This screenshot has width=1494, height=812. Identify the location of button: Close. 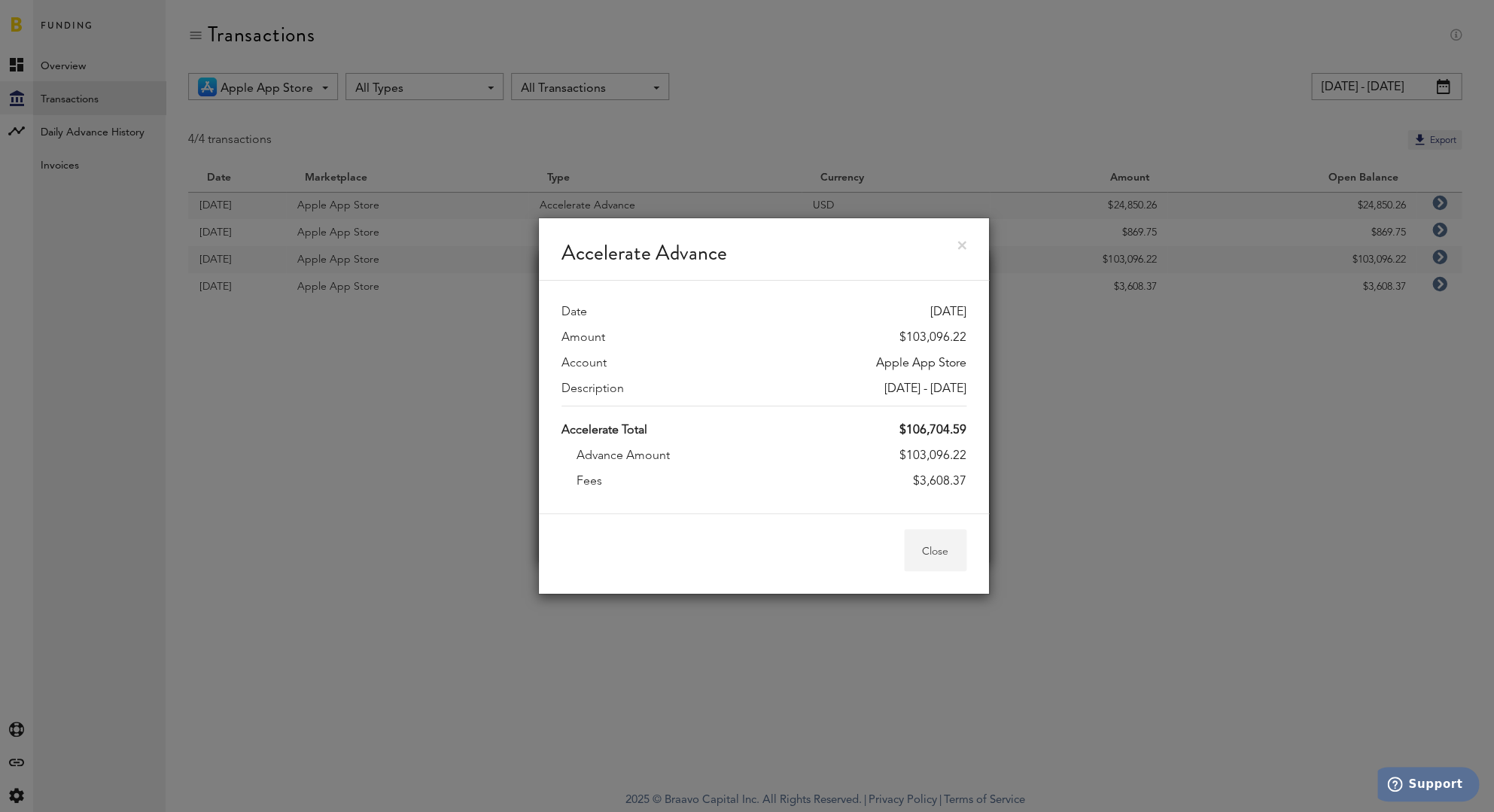
(935, 550).